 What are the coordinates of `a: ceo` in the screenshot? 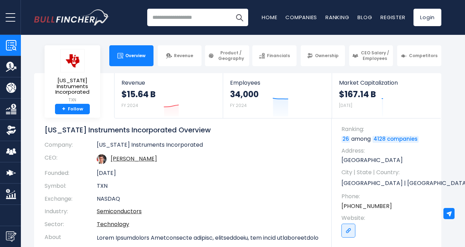 It's located at (134, 158).